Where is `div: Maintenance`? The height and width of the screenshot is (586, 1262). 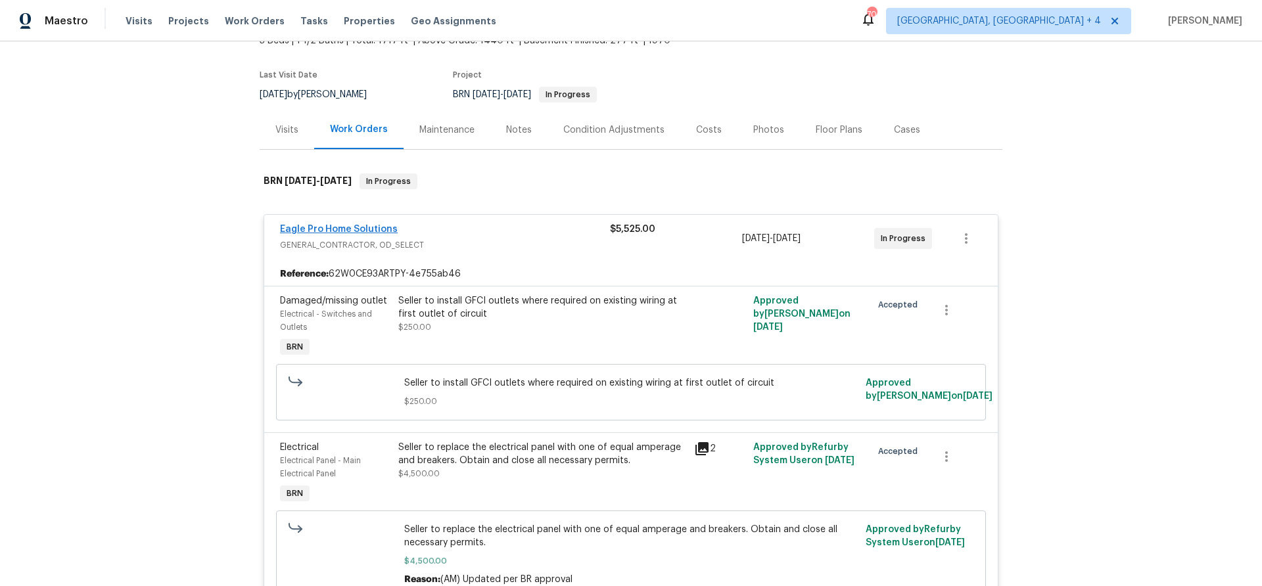 div: Maintenance is located at coordinates (447, 130).